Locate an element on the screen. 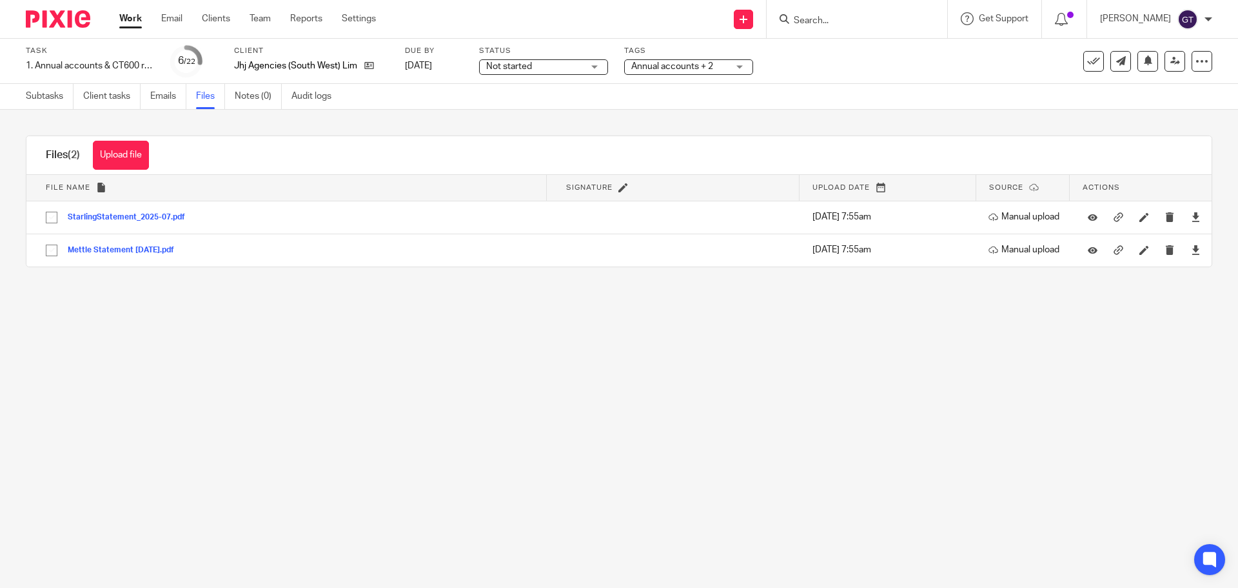 The image size is (1238, 588). a: Work is located at coordinates (130, 19).